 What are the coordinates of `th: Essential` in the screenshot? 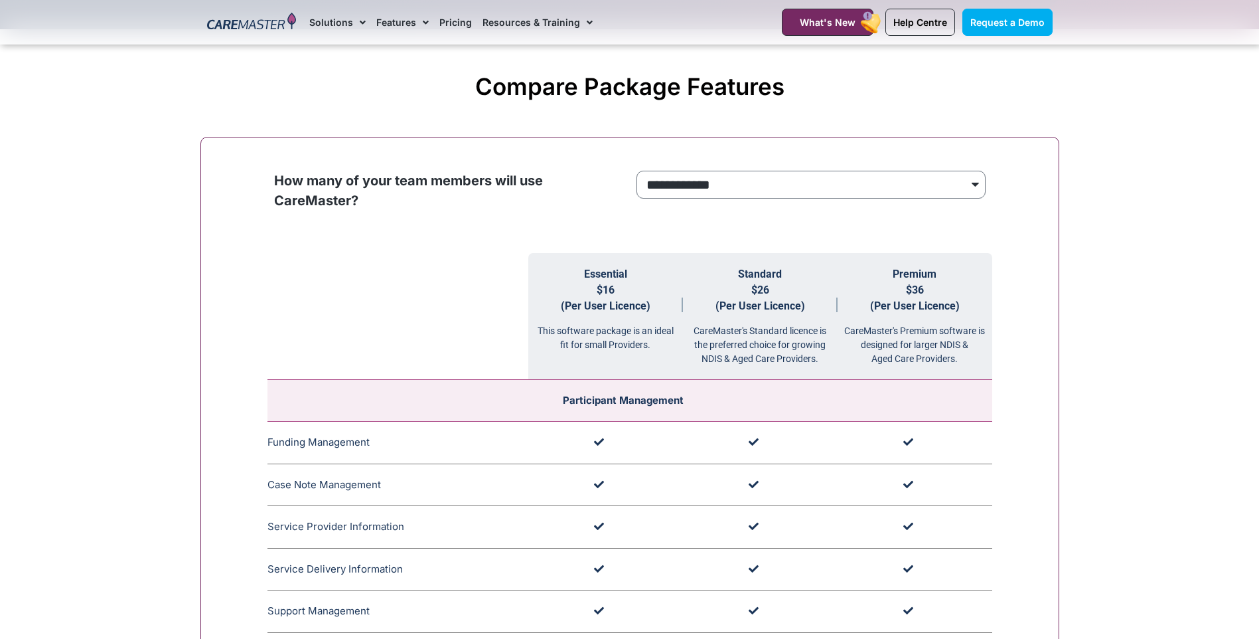 It's located at (605, 316).